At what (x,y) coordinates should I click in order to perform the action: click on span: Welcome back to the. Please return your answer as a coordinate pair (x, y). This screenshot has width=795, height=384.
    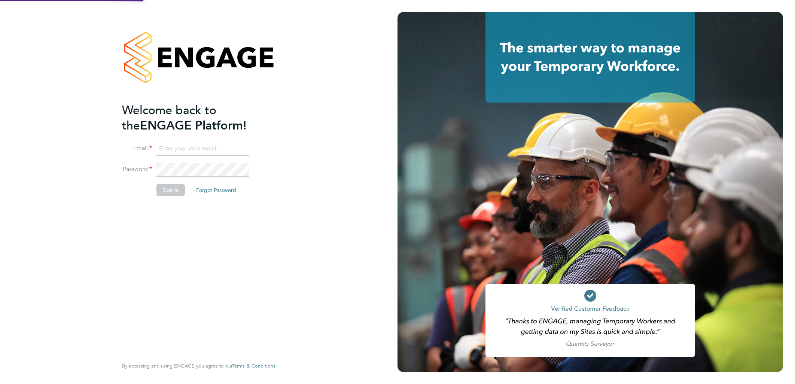
    Looking at the image, I should click on (169, 118).